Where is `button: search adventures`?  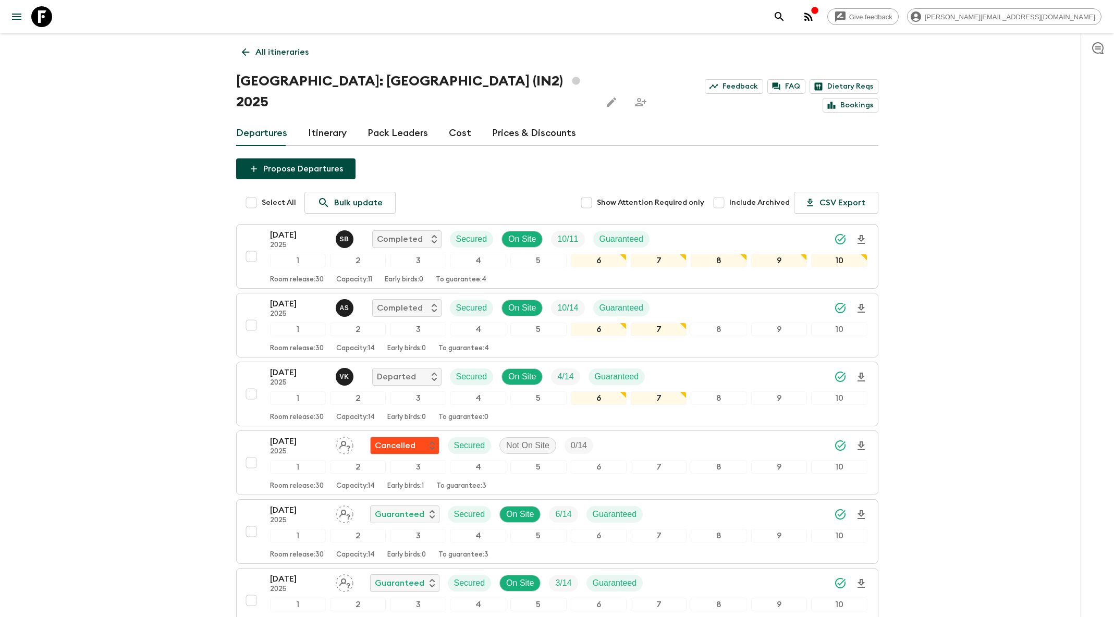 button: search adventures is located at coordinates (779, 17).